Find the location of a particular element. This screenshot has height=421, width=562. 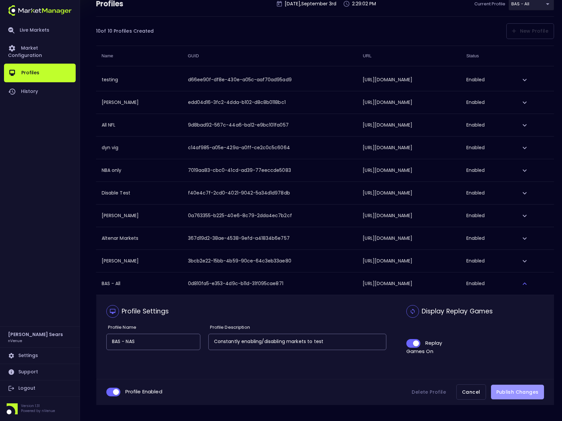

th: BAS - All is located at coordinates (139, 284).